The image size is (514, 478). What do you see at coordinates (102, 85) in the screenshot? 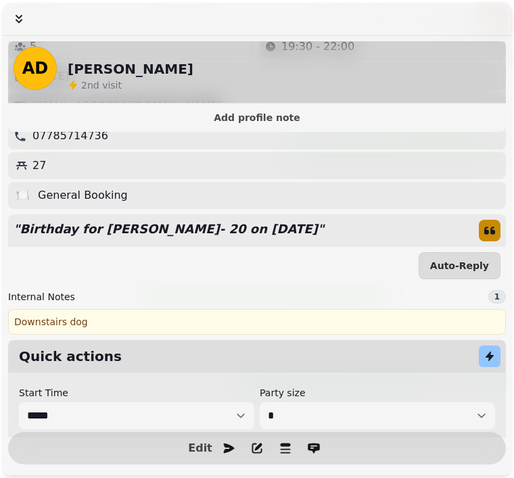
I see `p: visit` at bounding box center [102, 85].